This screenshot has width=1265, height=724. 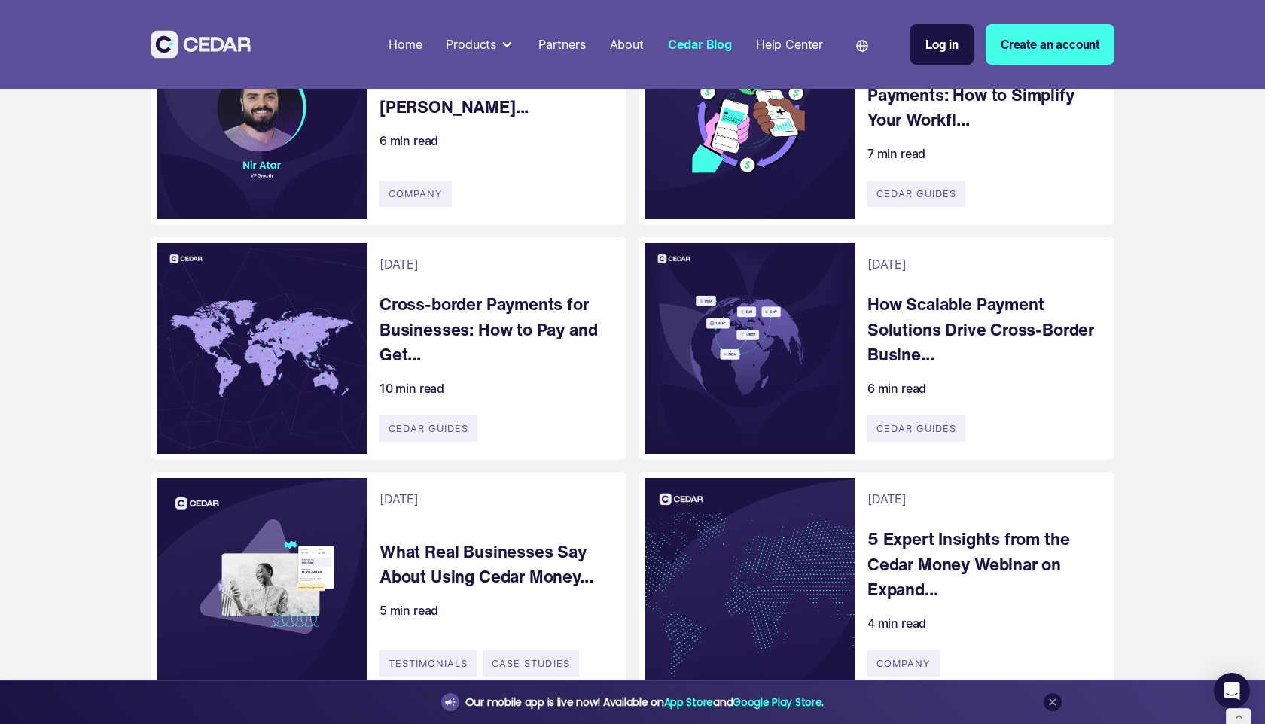 I want to click on a: Home, so click(x=405, y=44).